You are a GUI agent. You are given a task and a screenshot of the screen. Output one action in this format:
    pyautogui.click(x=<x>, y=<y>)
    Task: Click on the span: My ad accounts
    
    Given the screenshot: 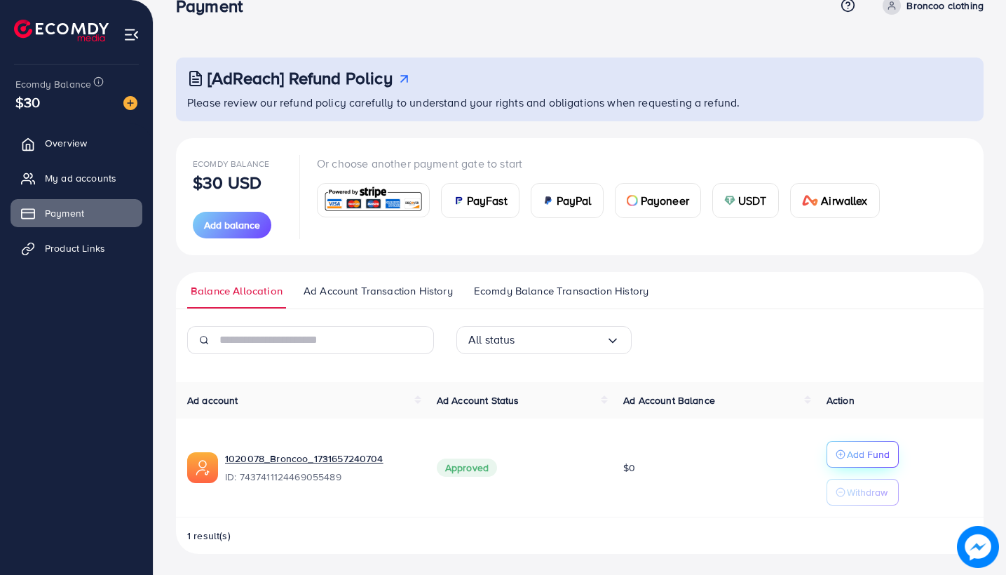 What is the action you would take?
    pyautogui.click(x=81, y=178)
    